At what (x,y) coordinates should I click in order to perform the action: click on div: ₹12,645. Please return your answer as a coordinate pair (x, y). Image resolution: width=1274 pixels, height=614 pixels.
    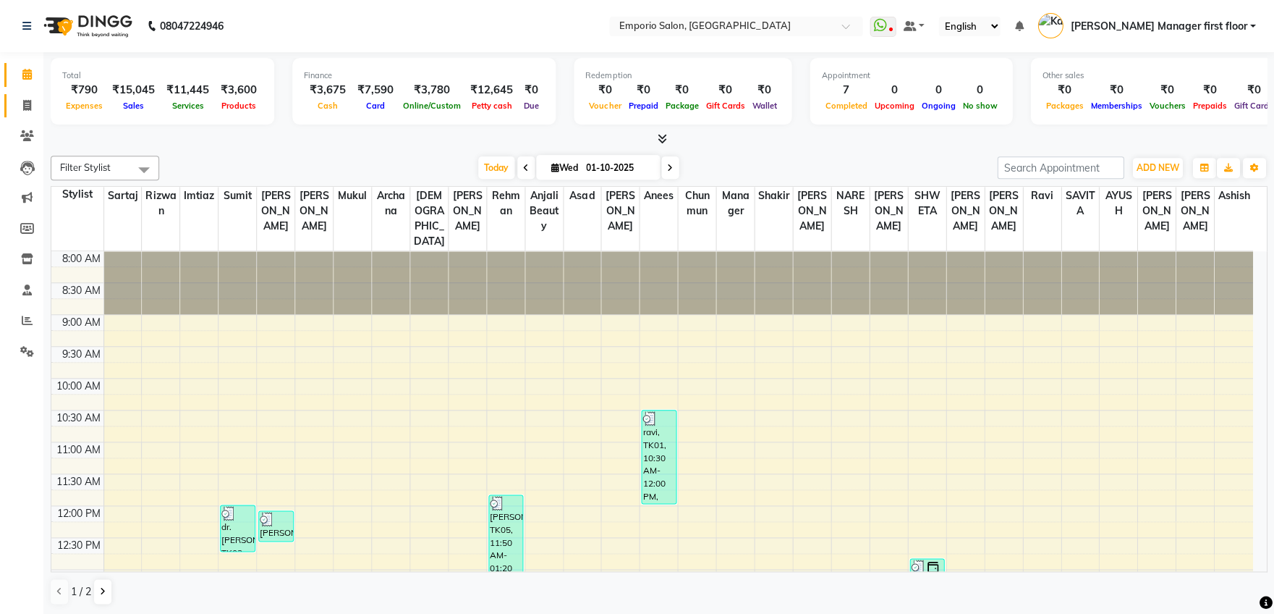
    Looking at the image, I should click on (491, 90).